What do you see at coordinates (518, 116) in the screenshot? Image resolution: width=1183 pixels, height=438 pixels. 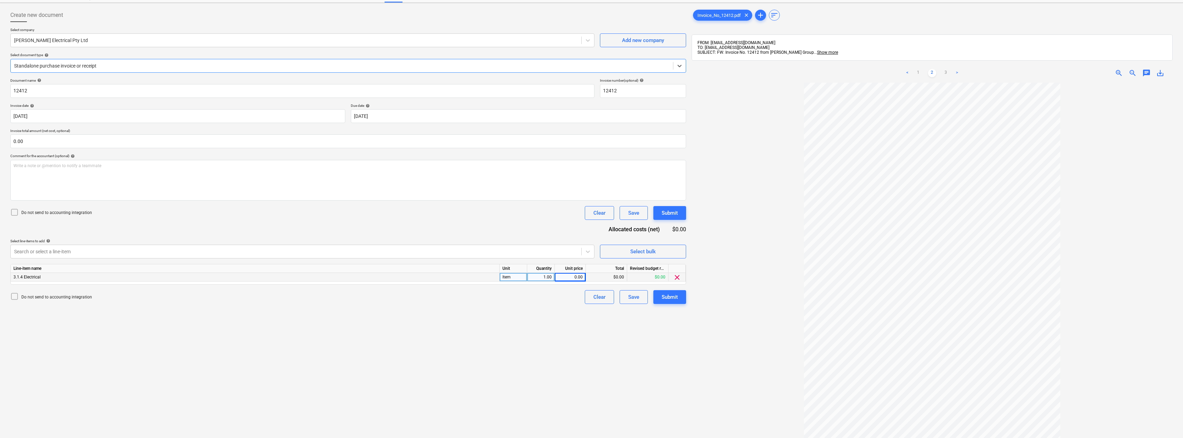 I see `input: Due date not specified` at bounding box center [518, 116].